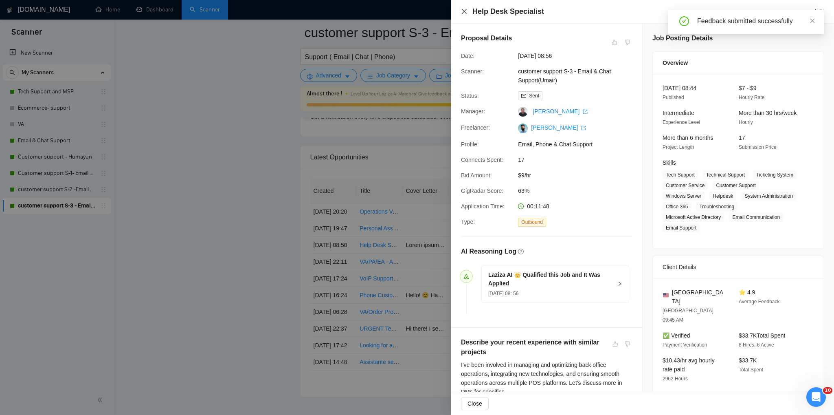 Image resolution: width=834 pixels, height=415 pixels. Describe the element at coordinates (735, 185) in the screenshot. I see `span: Customer Support` at that location.